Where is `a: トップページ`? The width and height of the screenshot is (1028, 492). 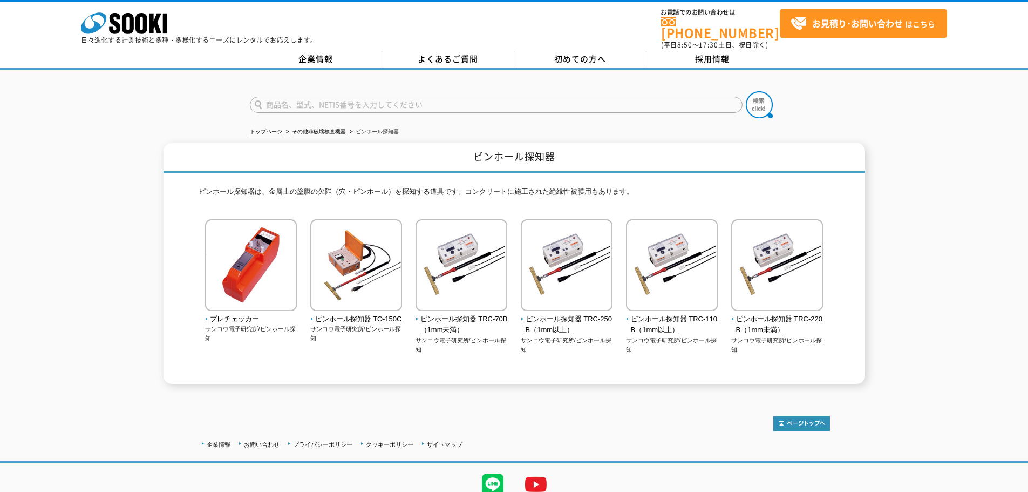
a: トップページ is located at coordinates (266, 131).